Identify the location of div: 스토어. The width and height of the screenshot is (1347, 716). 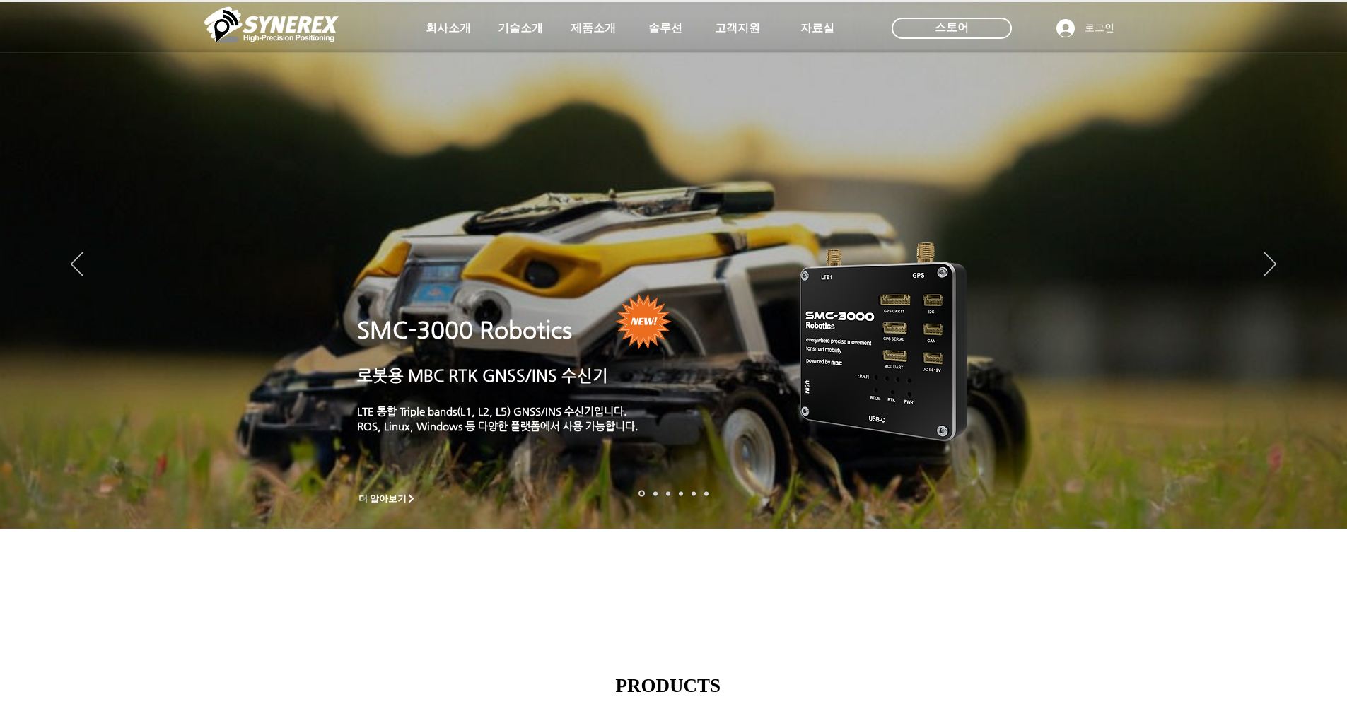
(952, 28).